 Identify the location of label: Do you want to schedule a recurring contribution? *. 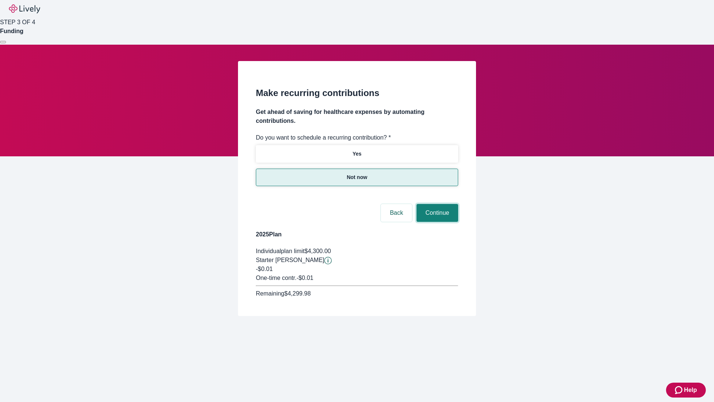
(323, 138).